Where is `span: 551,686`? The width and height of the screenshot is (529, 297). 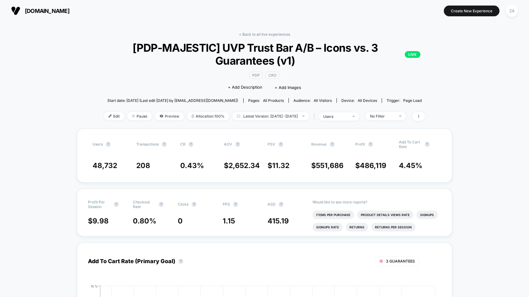 span: 551,686 is located at coordinates (330, 166).